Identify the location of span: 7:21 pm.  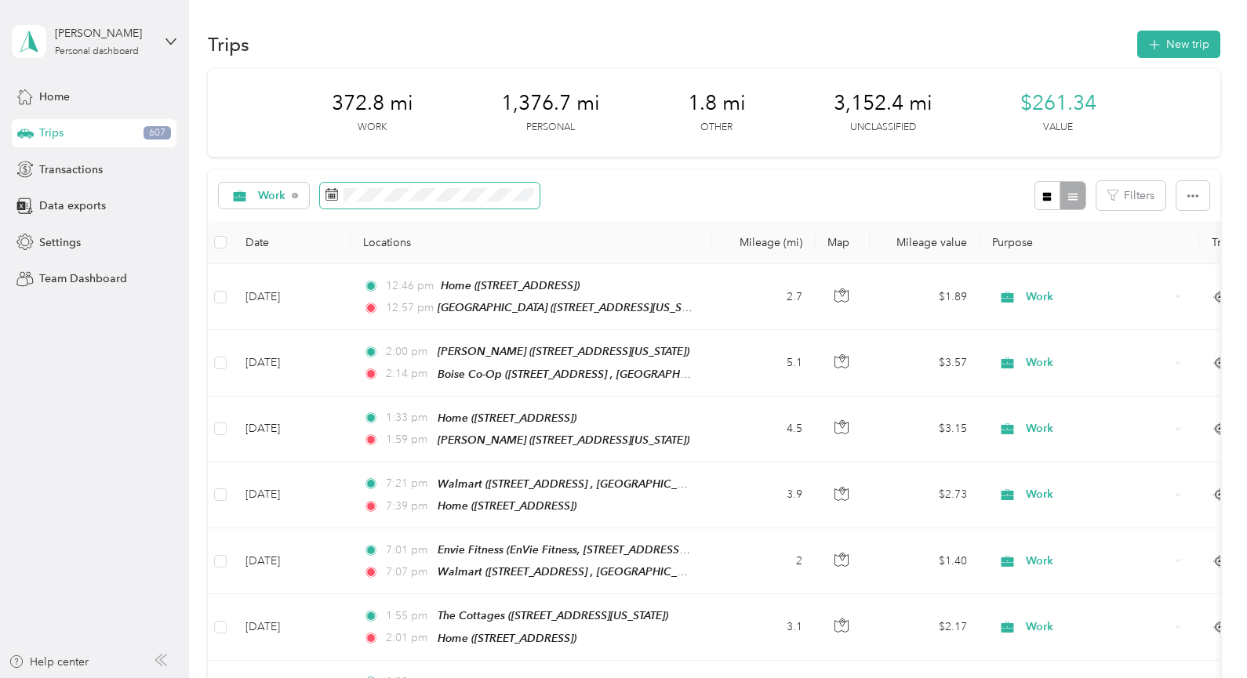
(408, 484).